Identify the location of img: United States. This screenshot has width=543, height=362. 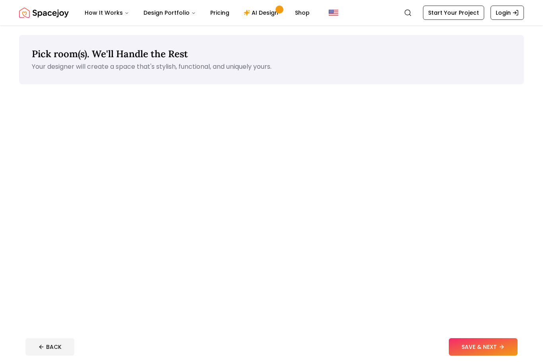
(334, 13).